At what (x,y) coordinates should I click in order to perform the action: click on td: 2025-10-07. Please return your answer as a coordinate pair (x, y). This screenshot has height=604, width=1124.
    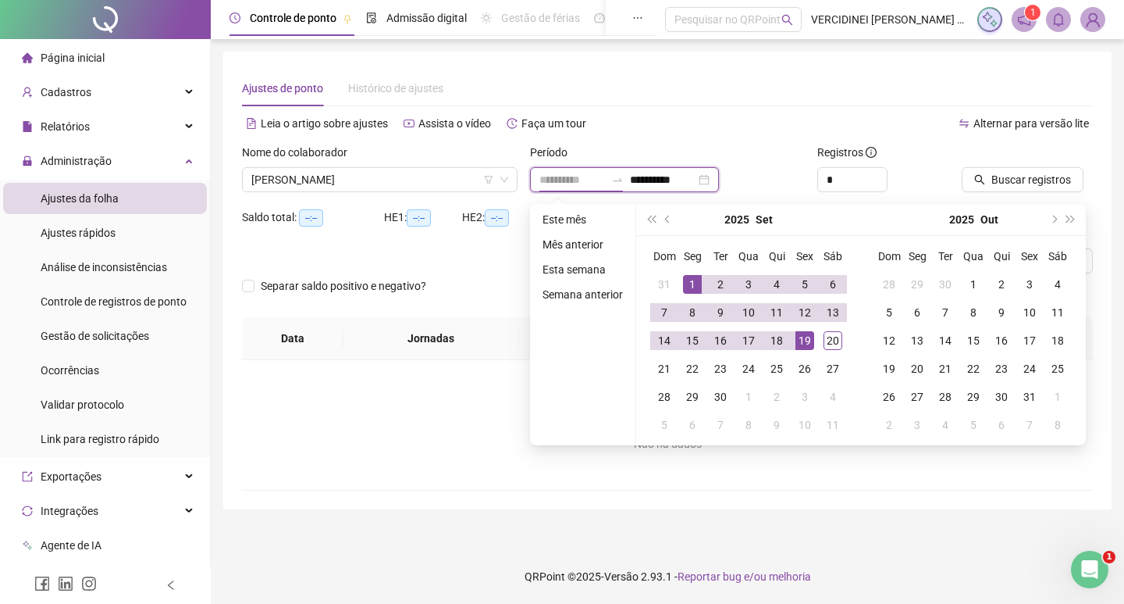
    Looking at the image, I should click on (721, 425).